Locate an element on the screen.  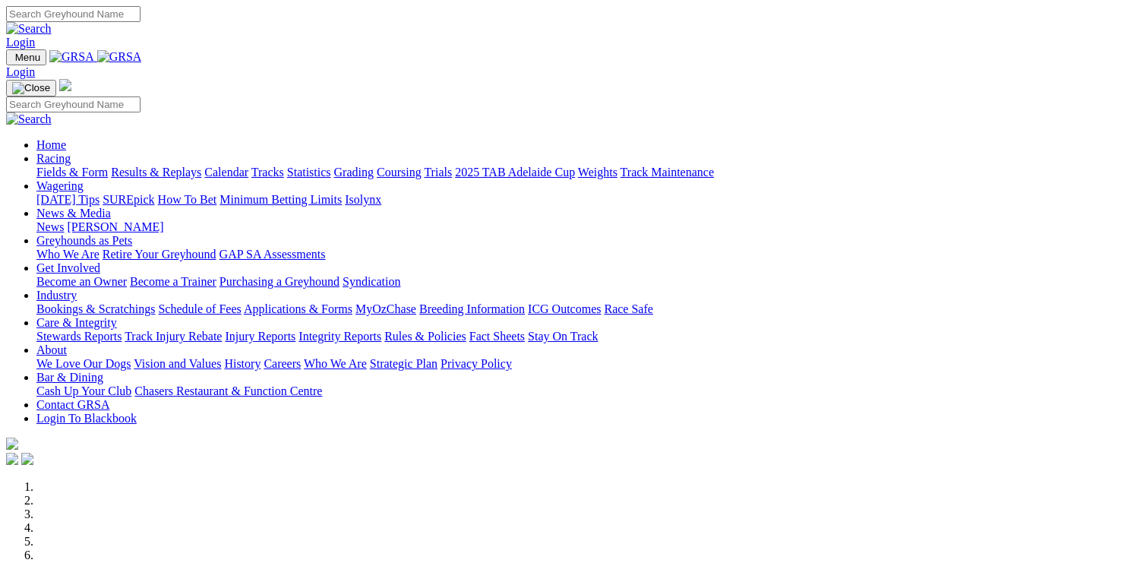
a: News & Media is located at coordinates (74, 213).